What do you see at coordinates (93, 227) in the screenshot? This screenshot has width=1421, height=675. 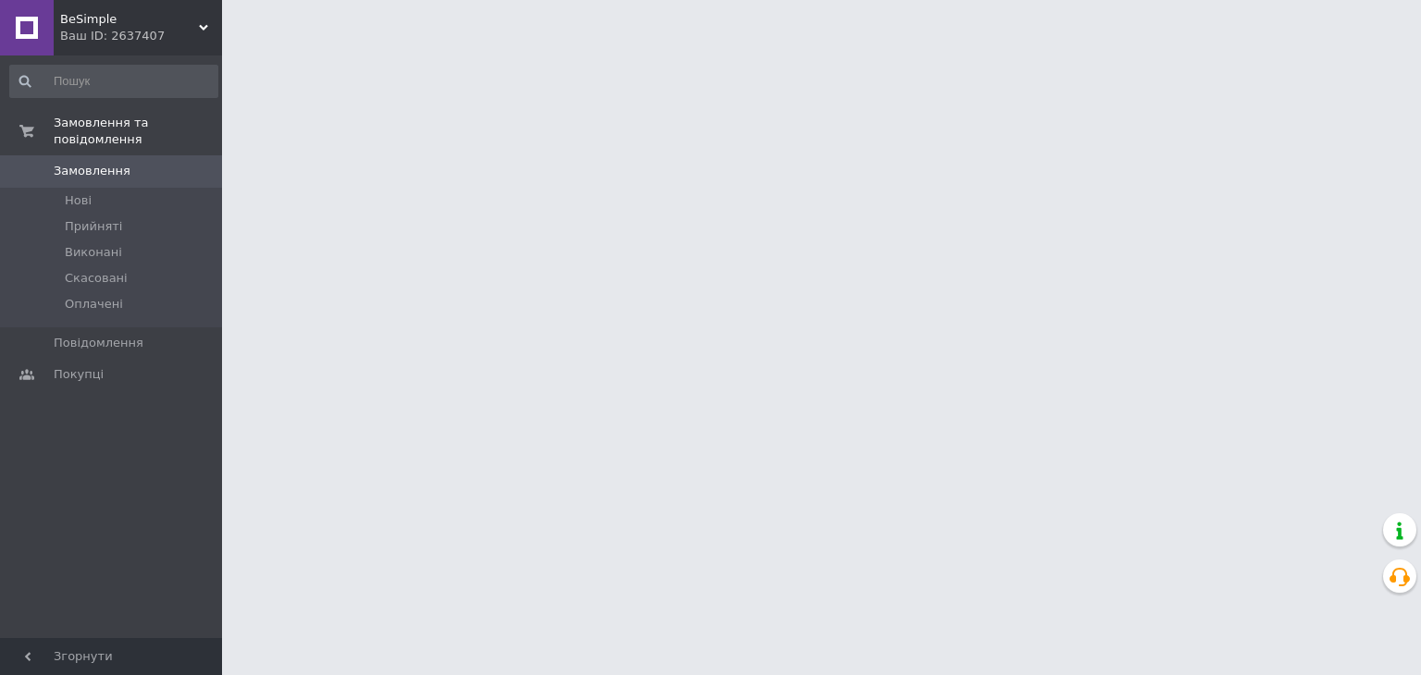 I see `span: Прийняті` at bounding box center [93, 227].